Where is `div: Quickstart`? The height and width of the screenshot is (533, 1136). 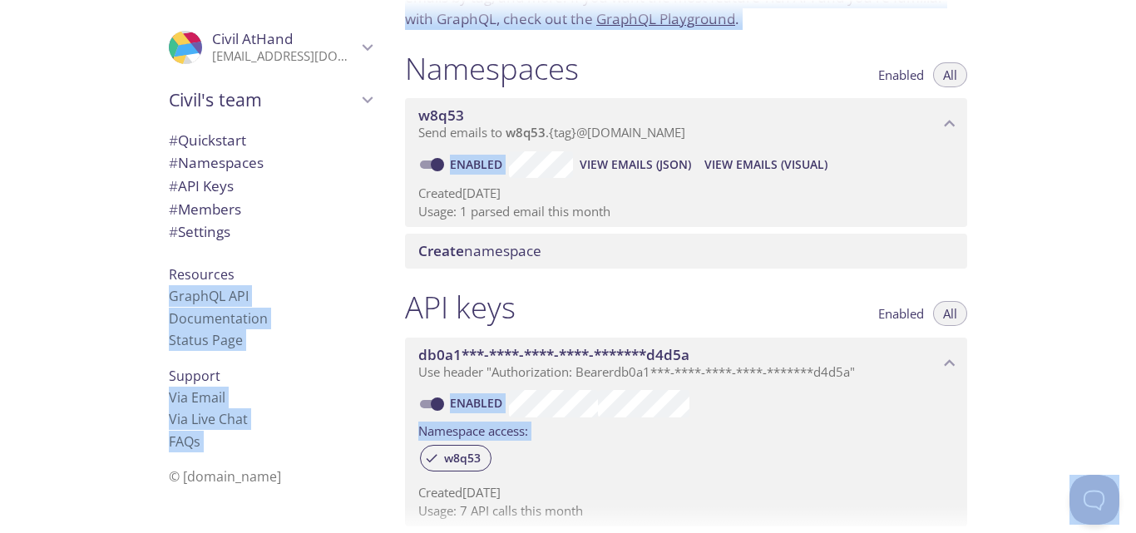 div: Quickstart is located at coordinates (270, 141).